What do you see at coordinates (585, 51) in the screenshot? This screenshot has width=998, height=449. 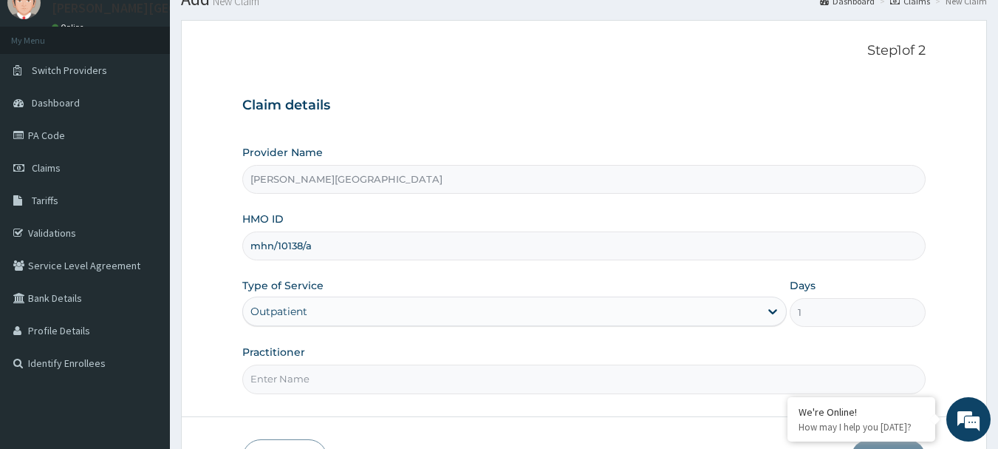 I see `p: Step 1 of 2` at bounding box center [585, 51].